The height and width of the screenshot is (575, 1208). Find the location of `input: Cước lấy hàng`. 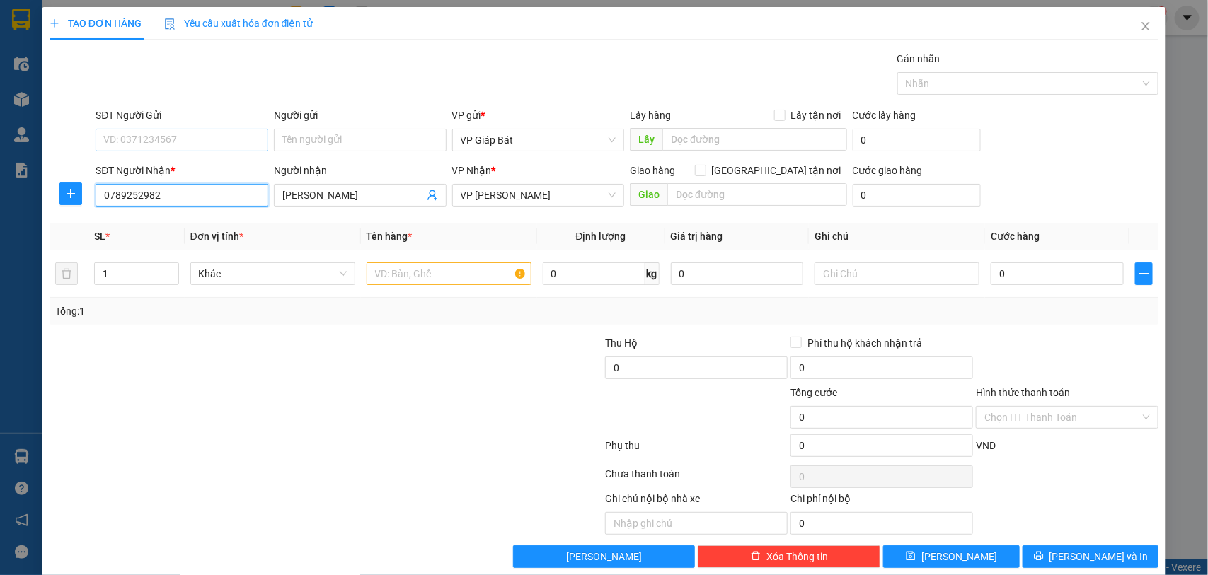

input: Cước lấy hàng is located at coordinates (917, 140).